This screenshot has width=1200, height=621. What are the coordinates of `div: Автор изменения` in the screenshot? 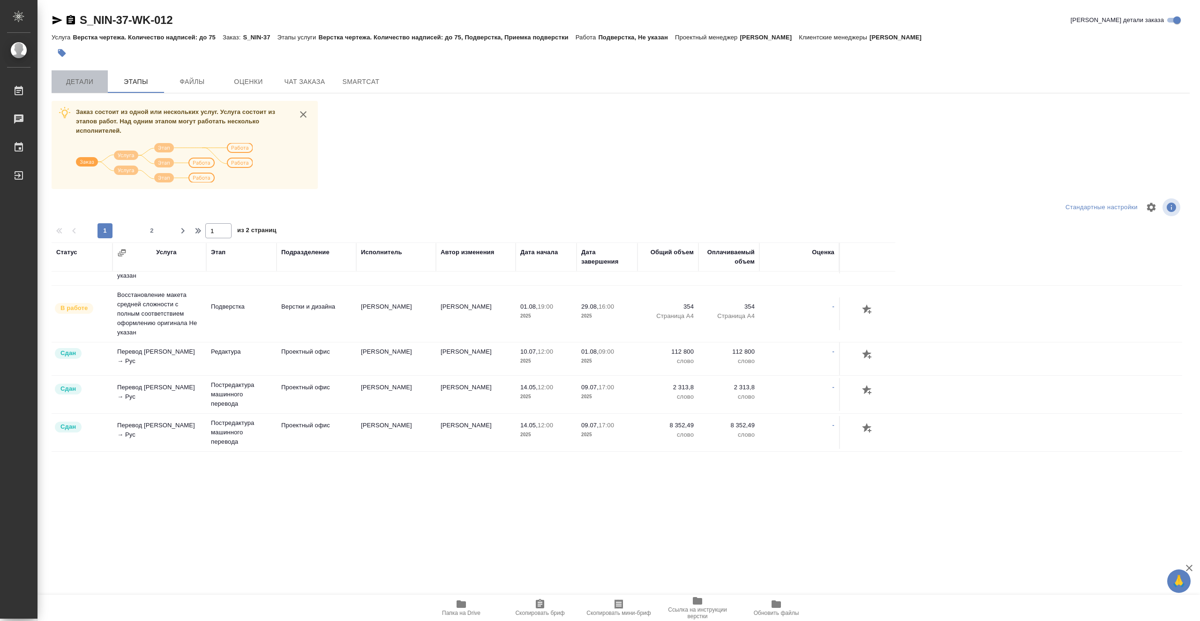 It's located at (467, 252).